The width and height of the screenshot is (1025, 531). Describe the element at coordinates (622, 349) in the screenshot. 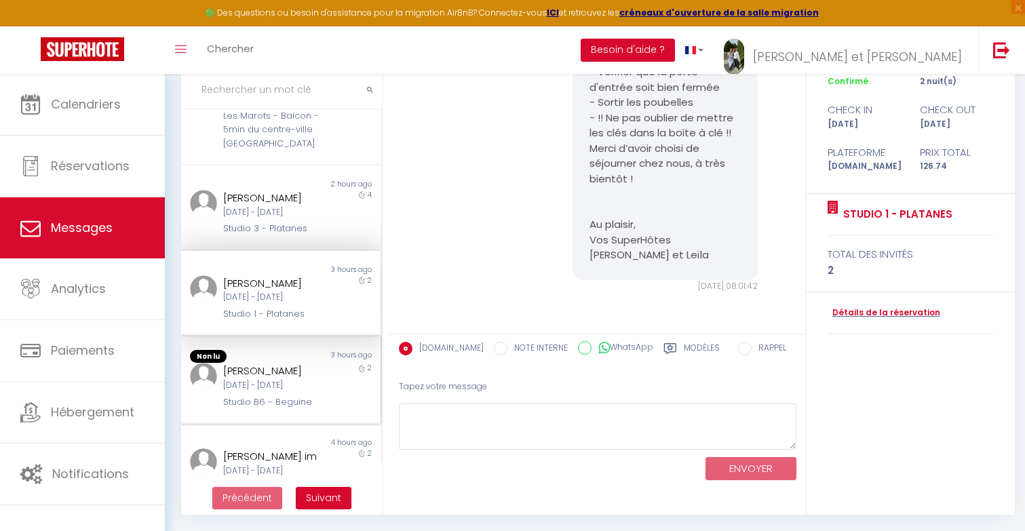

I see `label: WhatsApp` at that location.